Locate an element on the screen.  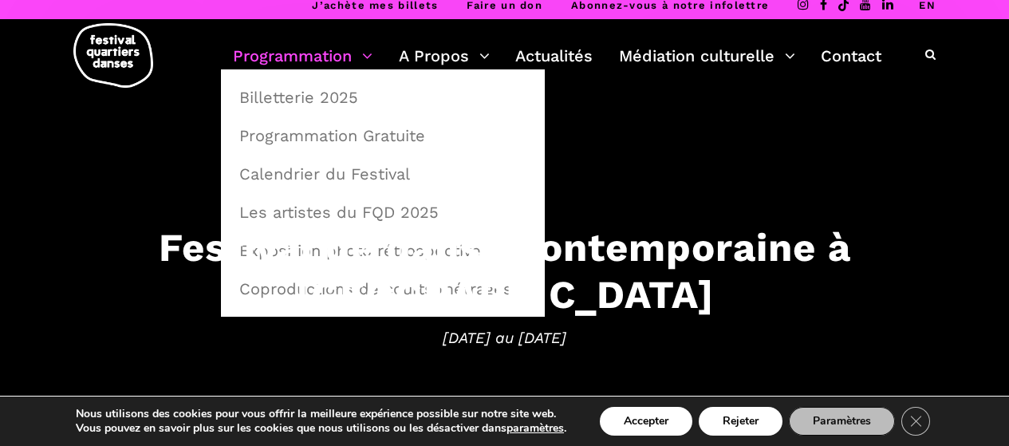
button: paramètres is located at coordinates (535, 428).